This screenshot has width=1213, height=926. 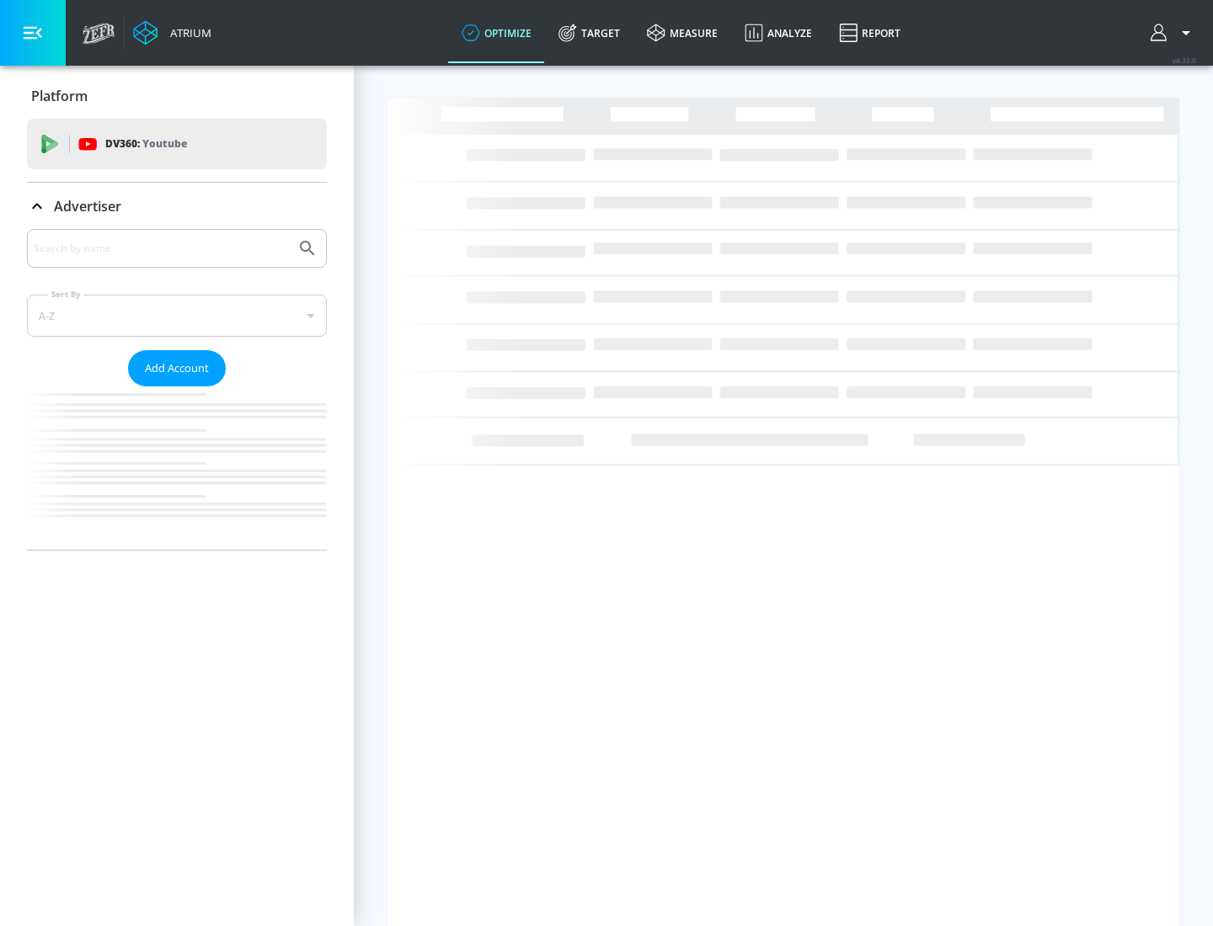 What do you see at coordinates (187, 33) in the screenshot?
I see `div: Atrium` at bounding box center [187, 33].